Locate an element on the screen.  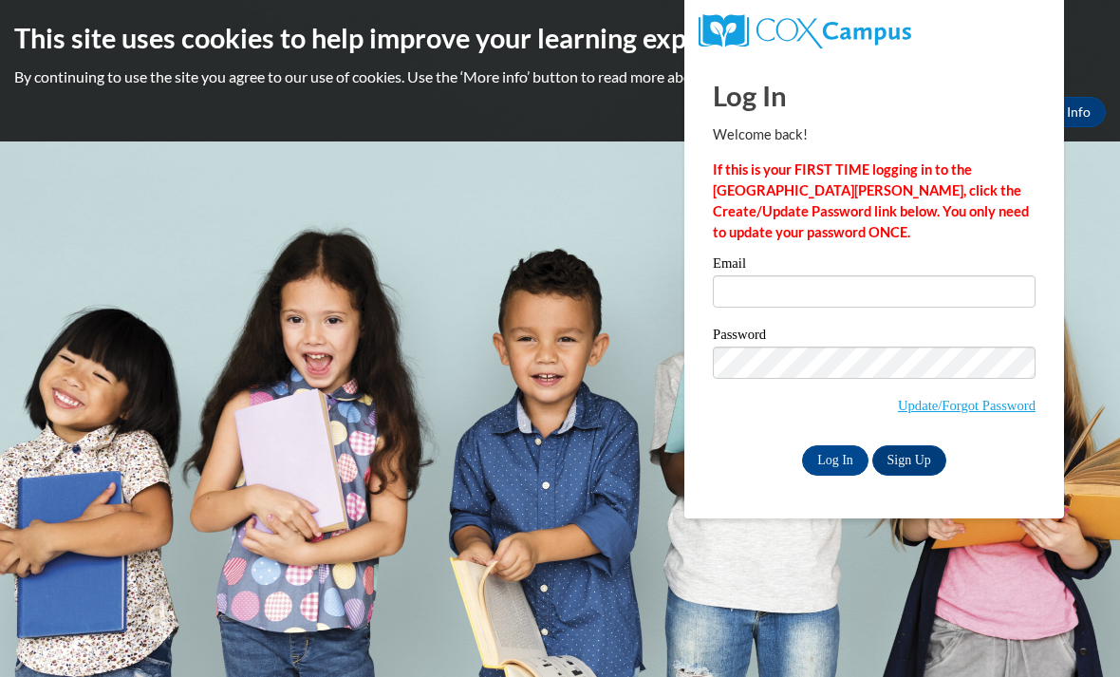
h2: This site uses cookies to help improve your learning experience. is located at coordinates (560, 38).